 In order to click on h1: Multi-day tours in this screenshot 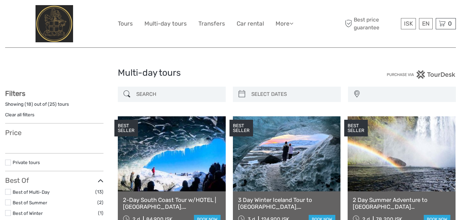, I will do `click(230, 73)`.